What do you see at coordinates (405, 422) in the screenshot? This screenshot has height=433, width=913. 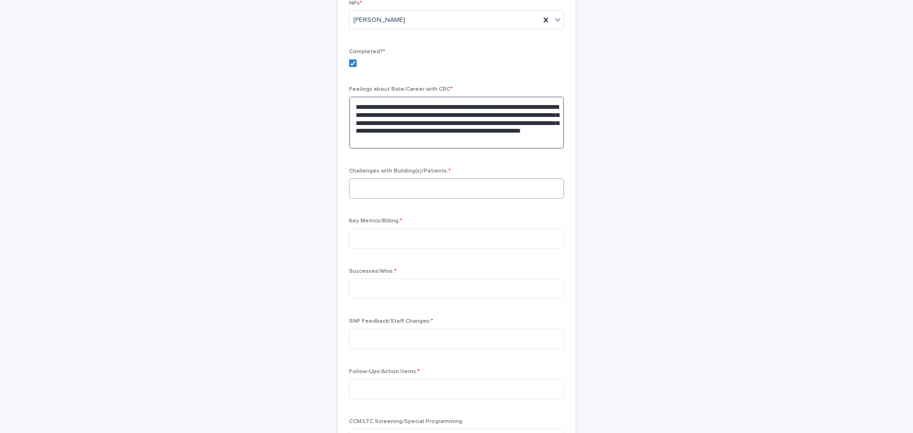 I see `span: CCM/LTC Screening/Special Programming` at bounding box center [405, 422].